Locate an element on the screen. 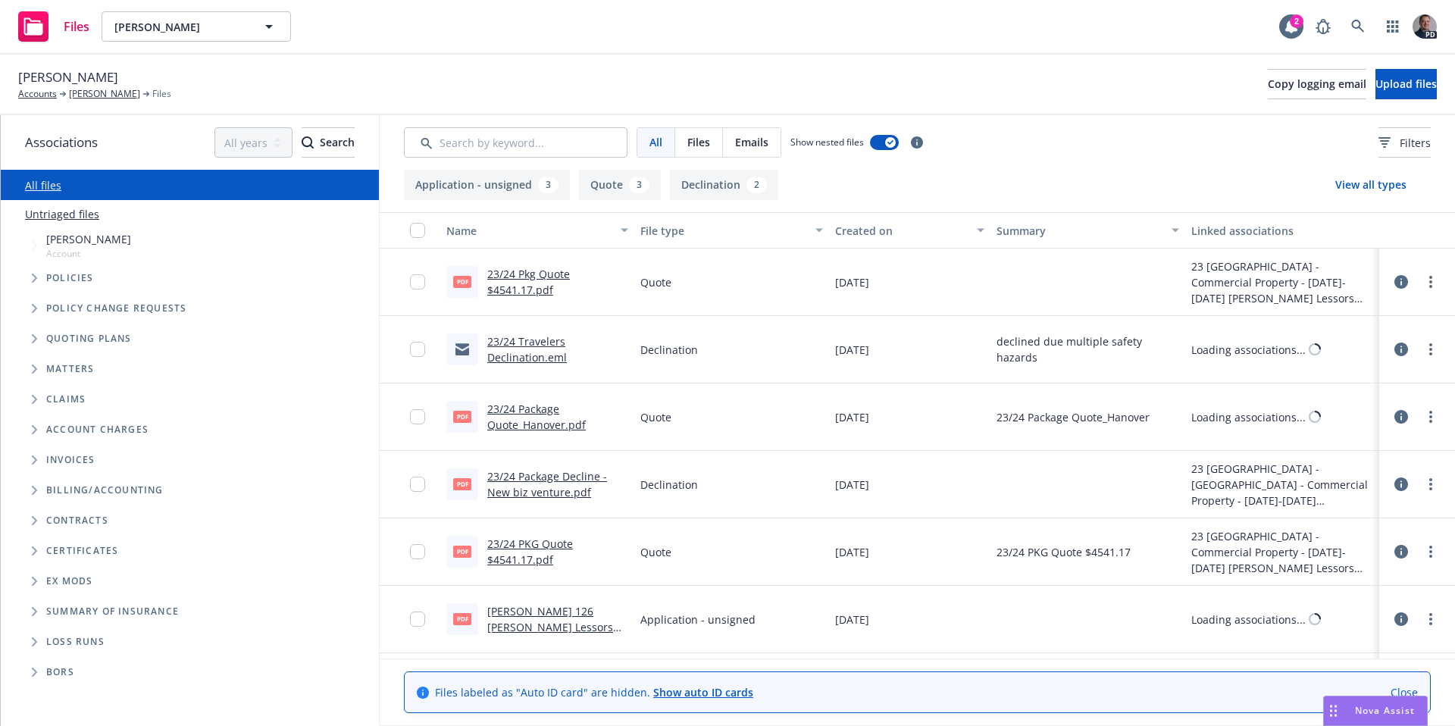 This screenshot has height=726, width=1455. span: BORs is located at coordinates (60, 672).